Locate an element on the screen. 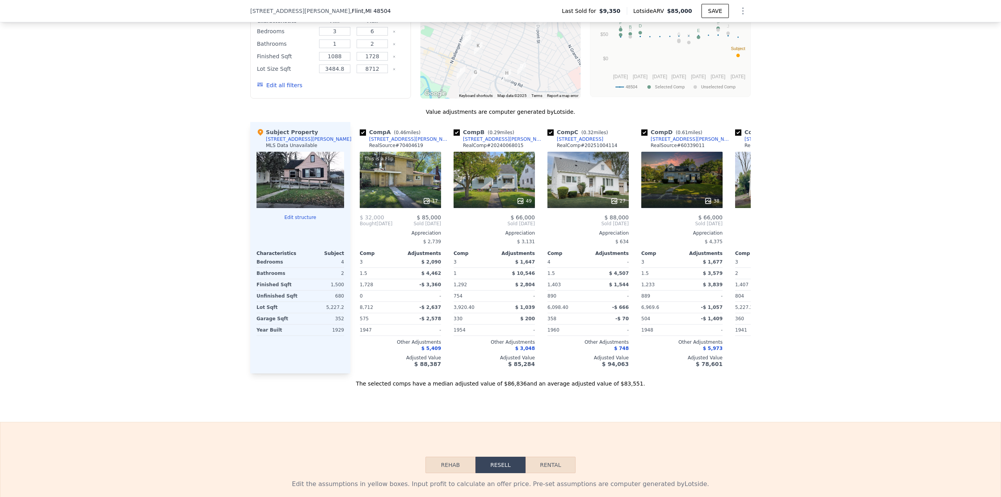  div: 17 is located at coordinates (430, 201).